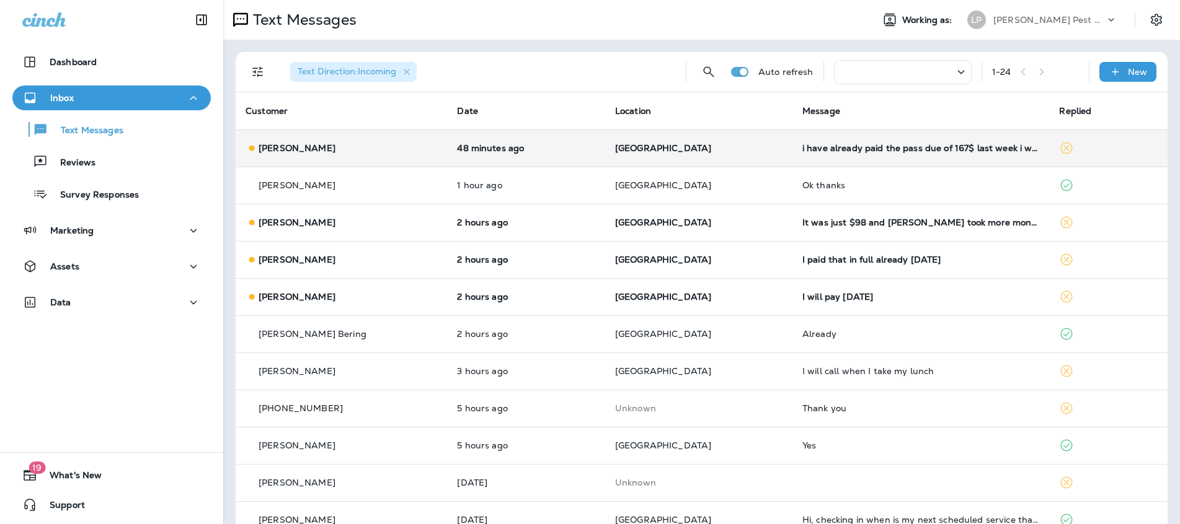 The image size is (1180, 524). Describe the element at coordinates (258, 72) in the screenshot. I see `button: Filters` at that location.